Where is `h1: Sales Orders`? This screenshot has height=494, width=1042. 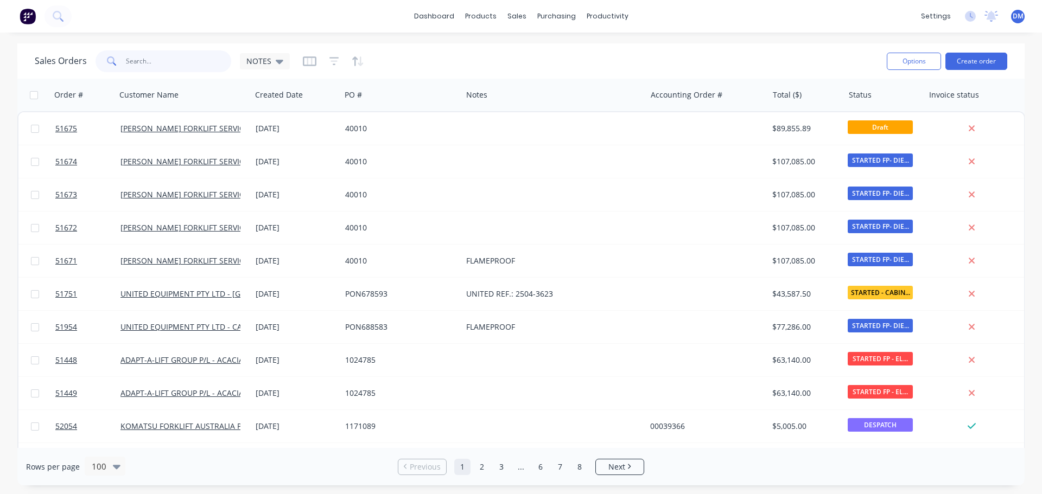
h1: Sales Orders is located at coordinates (61, 61).